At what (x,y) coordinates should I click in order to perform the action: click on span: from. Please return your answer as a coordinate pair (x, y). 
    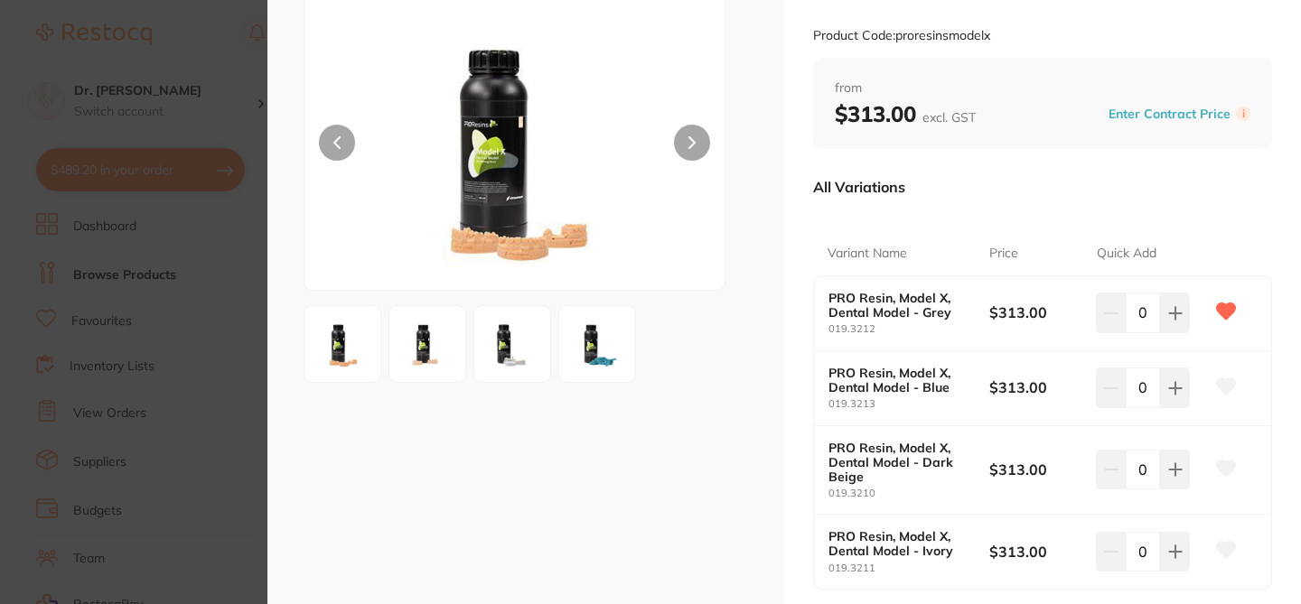
    Looking at the image, I should click on (1042, 89).